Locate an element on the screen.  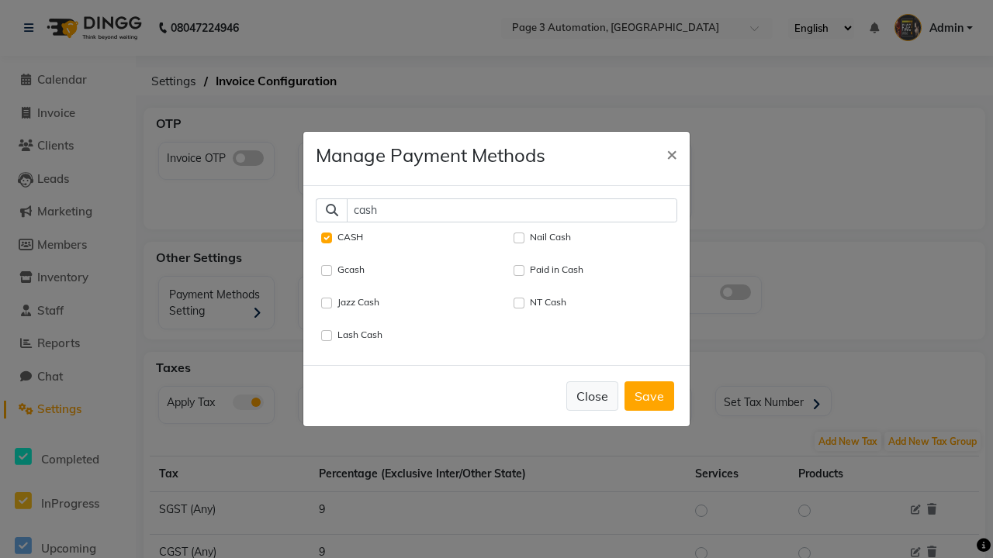
label: Jazz Cash is located at coordinates (358, 303).